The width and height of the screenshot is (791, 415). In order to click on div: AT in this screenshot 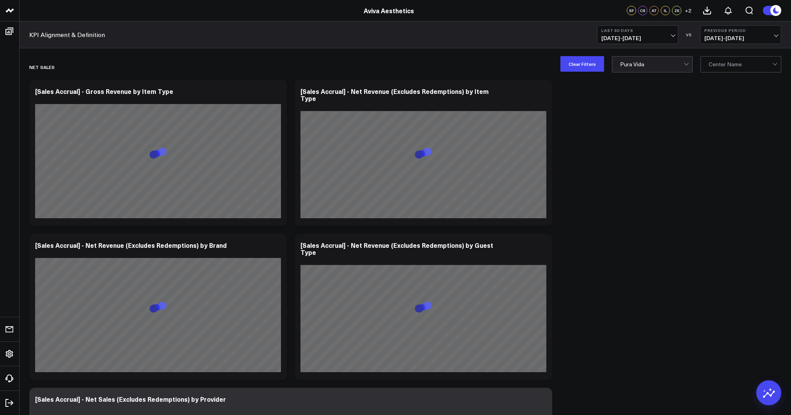, I will do `click(654, 11)`.